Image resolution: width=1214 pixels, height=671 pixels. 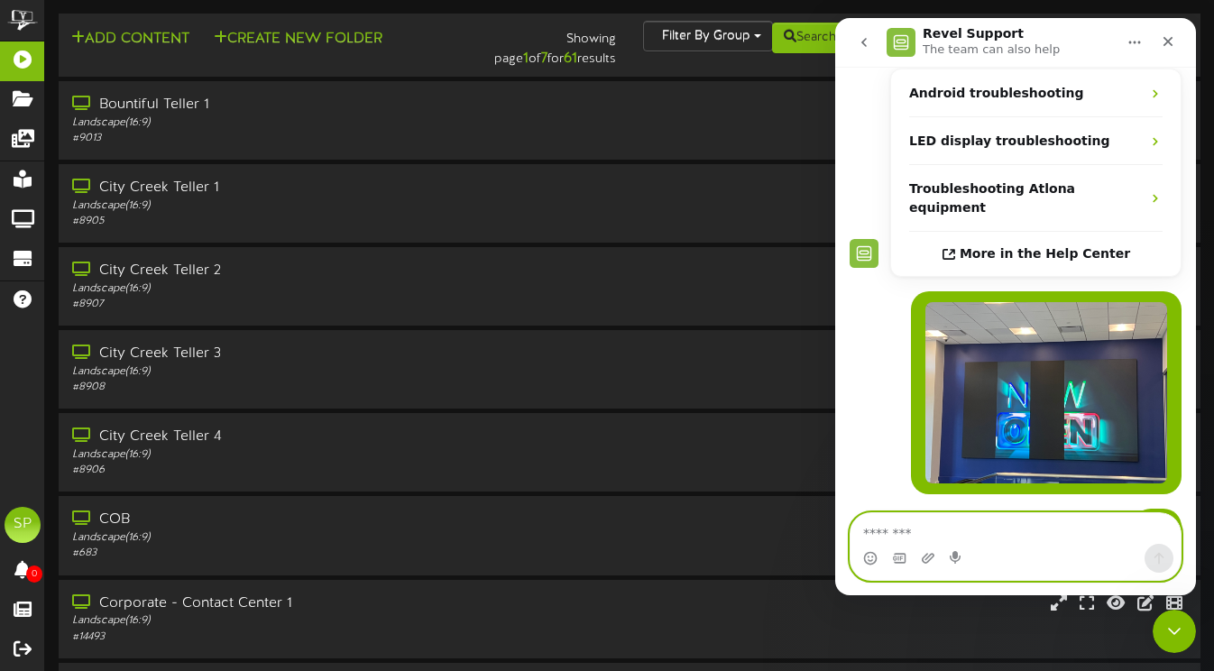 I want to click on strong: 1, so click(x=526, y=59).